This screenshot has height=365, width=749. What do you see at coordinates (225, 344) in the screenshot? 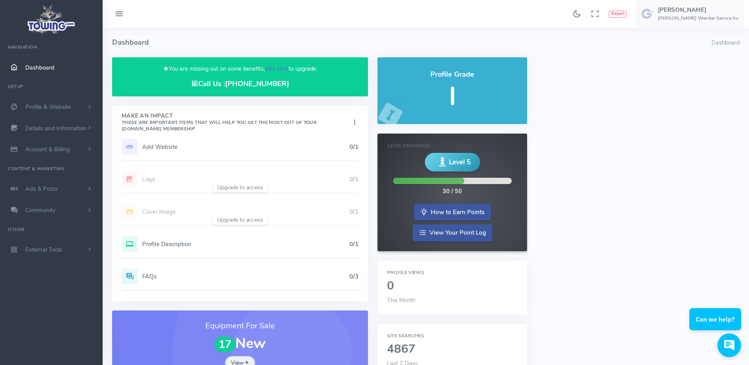
I see `span: 17` at bounding box center [225, 344].